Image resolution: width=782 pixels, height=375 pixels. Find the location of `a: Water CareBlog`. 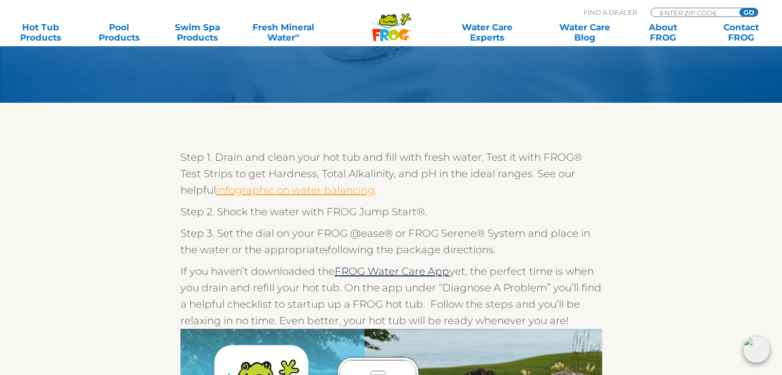

a: Water CareBlog is located at coordinates (585, 32).